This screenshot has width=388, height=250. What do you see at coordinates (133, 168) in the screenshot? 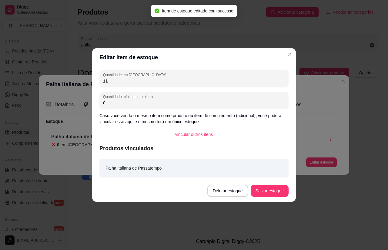
I see `article: Palha italiana de Passatempo` at bounding box center [133, 168].